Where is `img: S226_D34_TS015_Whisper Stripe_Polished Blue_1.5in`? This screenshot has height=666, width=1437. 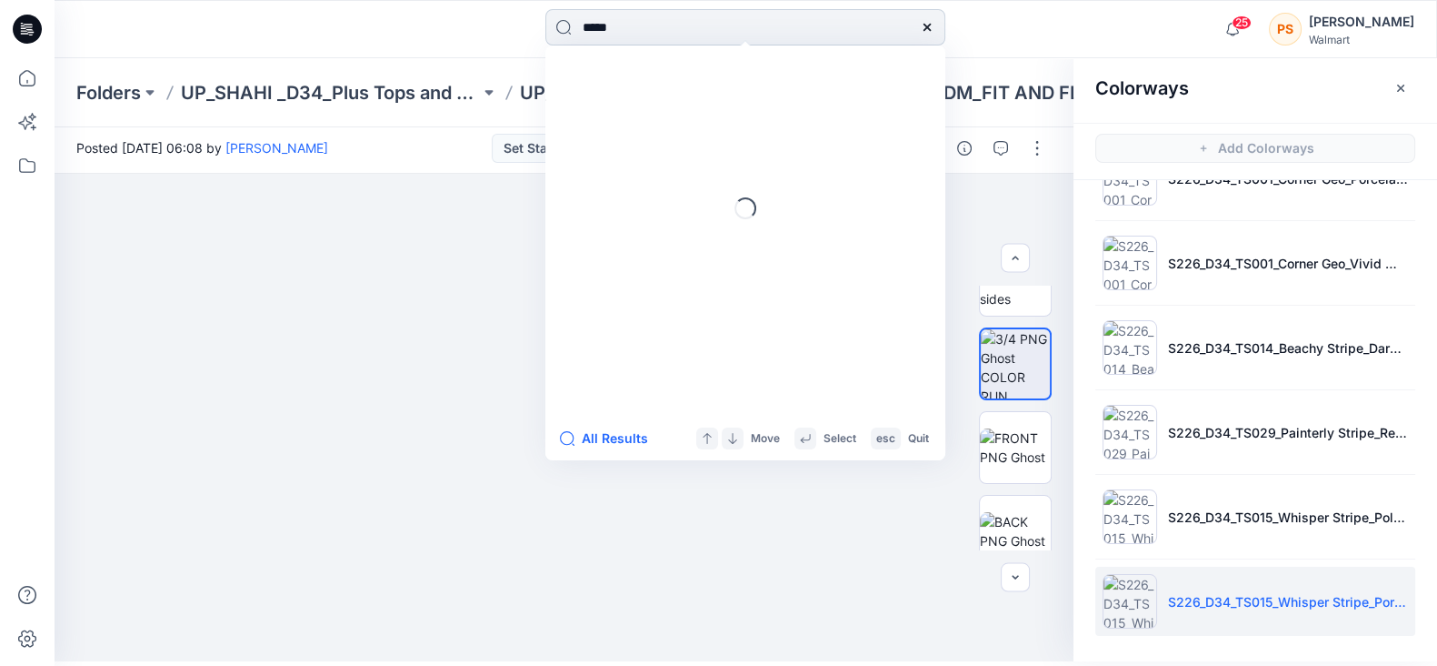
img: S226_D34_TS015_Whisper Stripe_Polished Blue_1.5in is located at coordinates (1130, 516).